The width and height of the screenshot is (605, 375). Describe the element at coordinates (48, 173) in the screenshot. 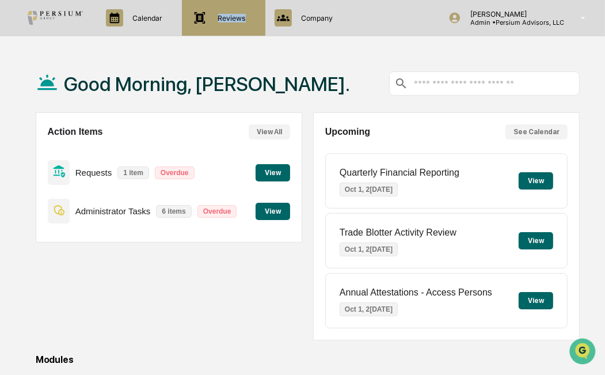

I see `span: Data Lookup` at that location.